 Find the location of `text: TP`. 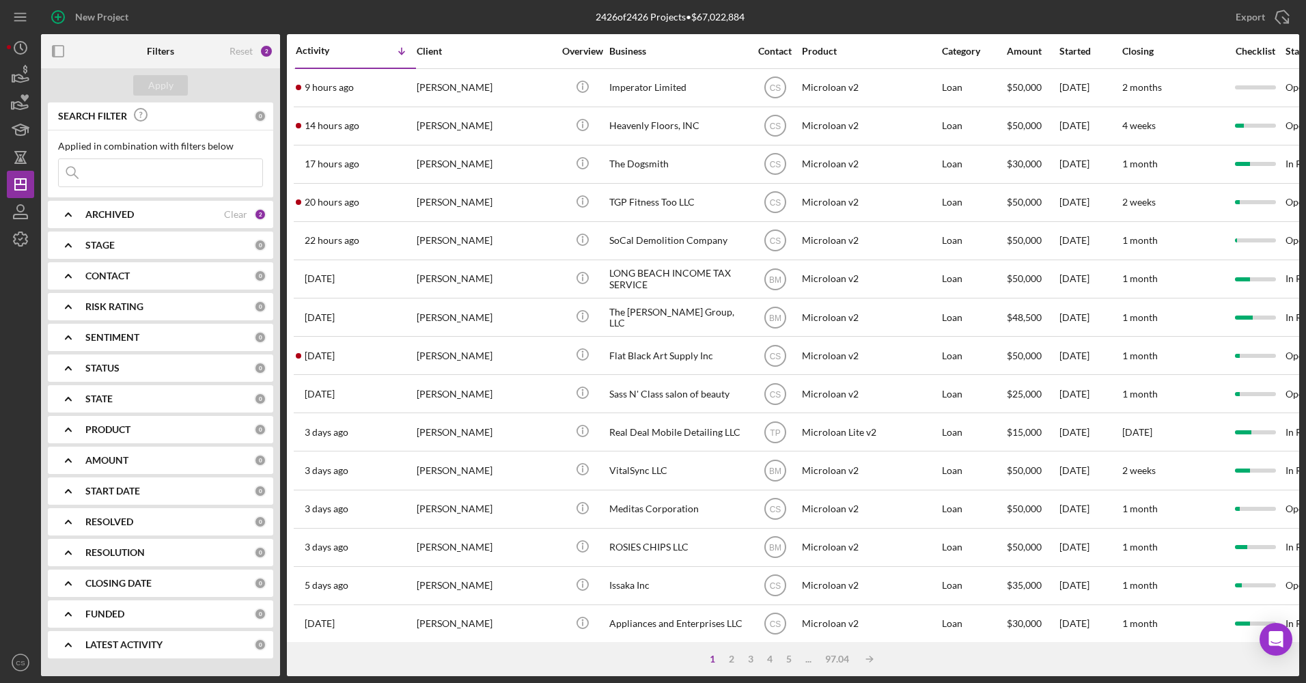

text: TP is located at coordinates (775, 432).